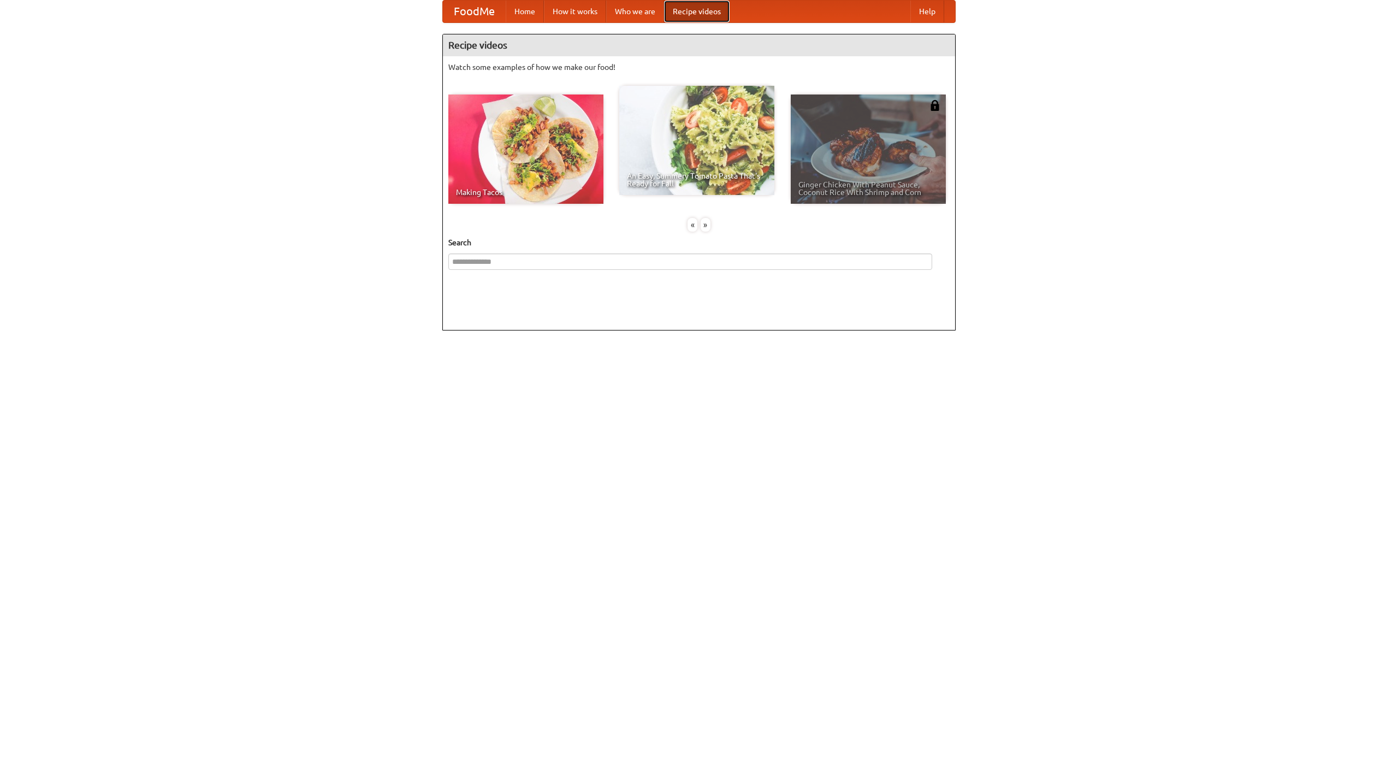 The height and width of the screenshot is (773, 1398). I want to click on span: Making Tacos, so click(526, 192).